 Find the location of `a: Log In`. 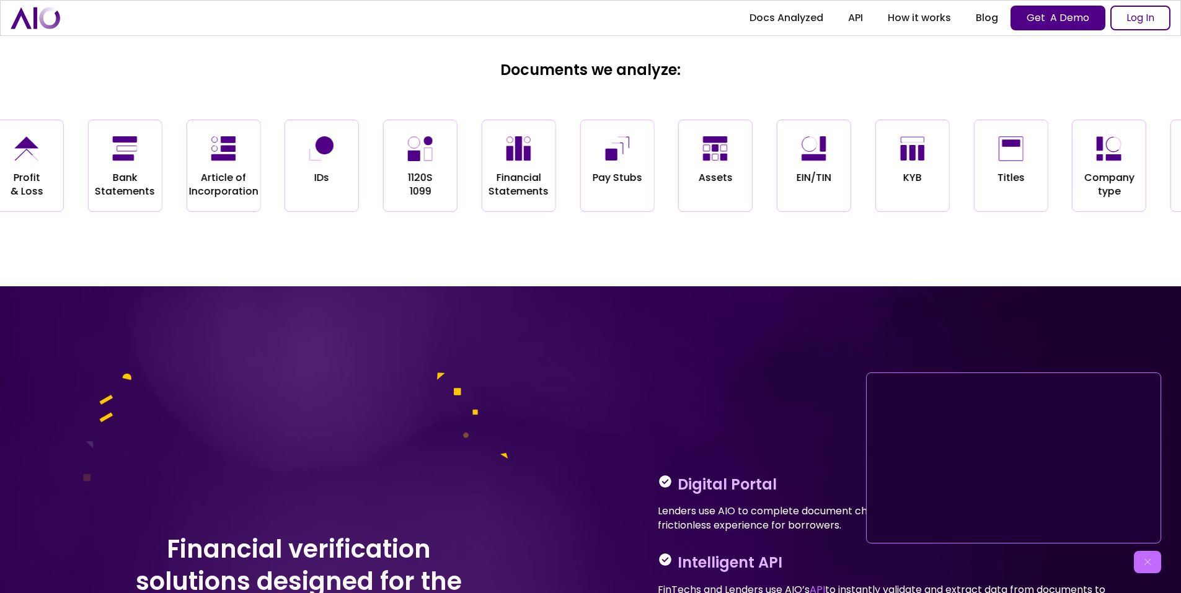

a: Log In is located at coordinates (1140, 18).